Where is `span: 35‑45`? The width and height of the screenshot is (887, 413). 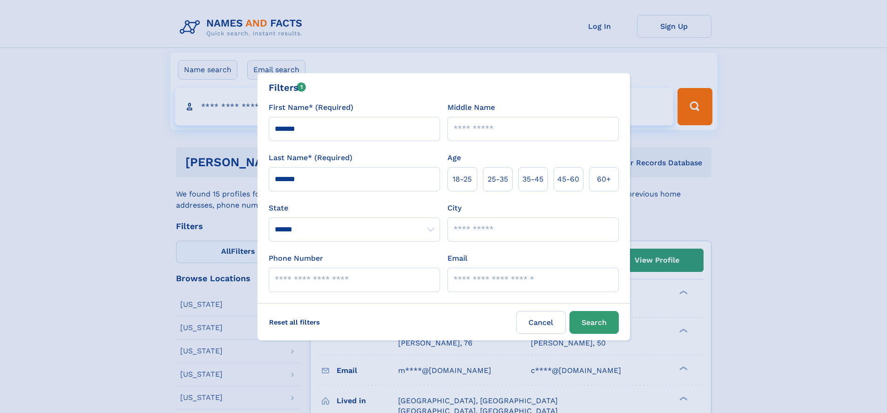 span: 35‑45 is located at coordinates (532, 179).